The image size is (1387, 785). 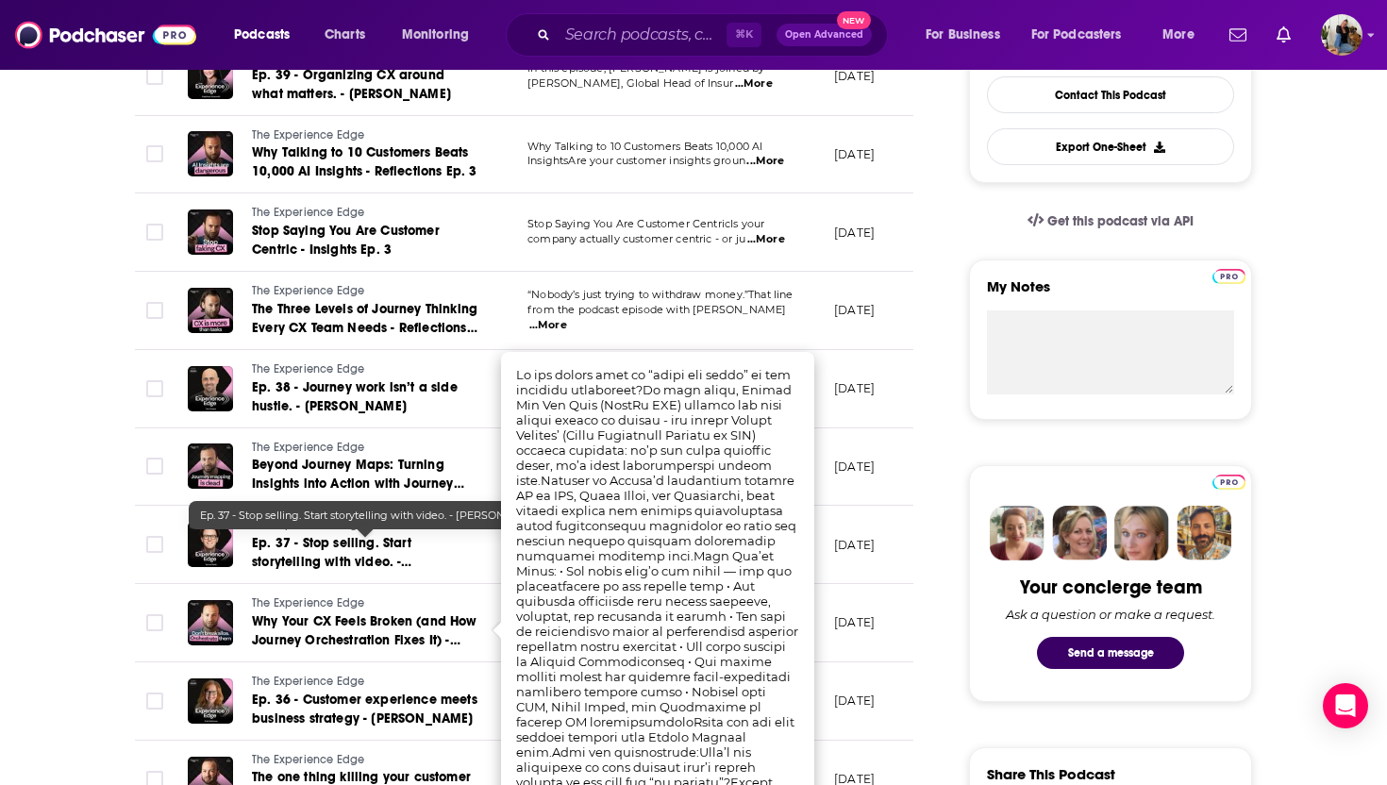 What do you see at coordinates (365, 475) in the screenshot?
I see `a: Beyond Journey Maps: Turning Insights into Action with Journey Management - Insights Ep. 2` at bounding box center [365, 475].